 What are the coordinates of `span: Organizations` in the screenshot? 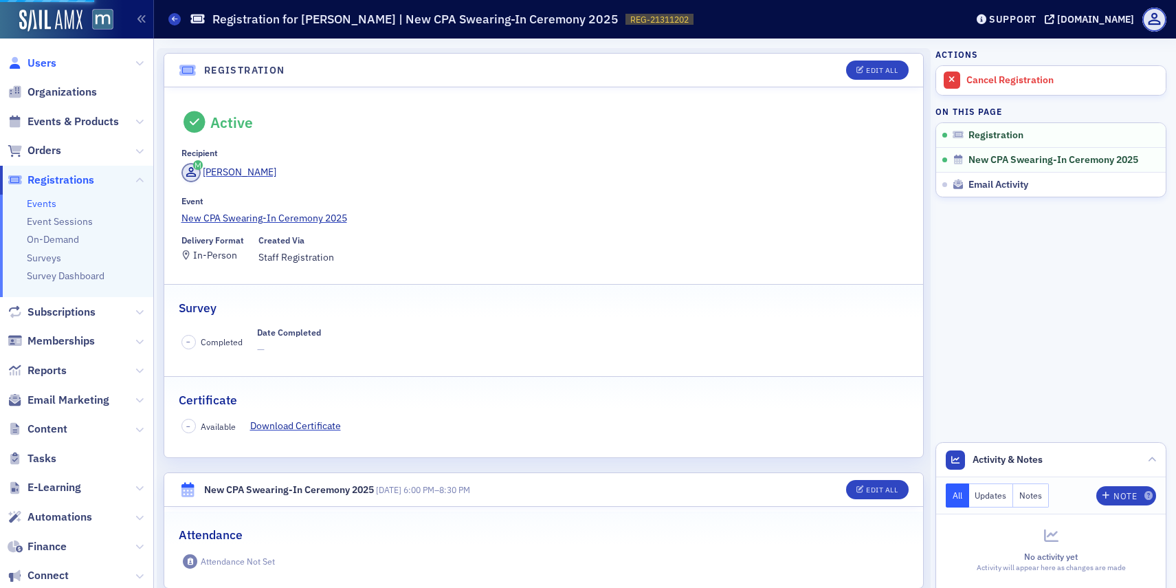 It's located at (62, 92).